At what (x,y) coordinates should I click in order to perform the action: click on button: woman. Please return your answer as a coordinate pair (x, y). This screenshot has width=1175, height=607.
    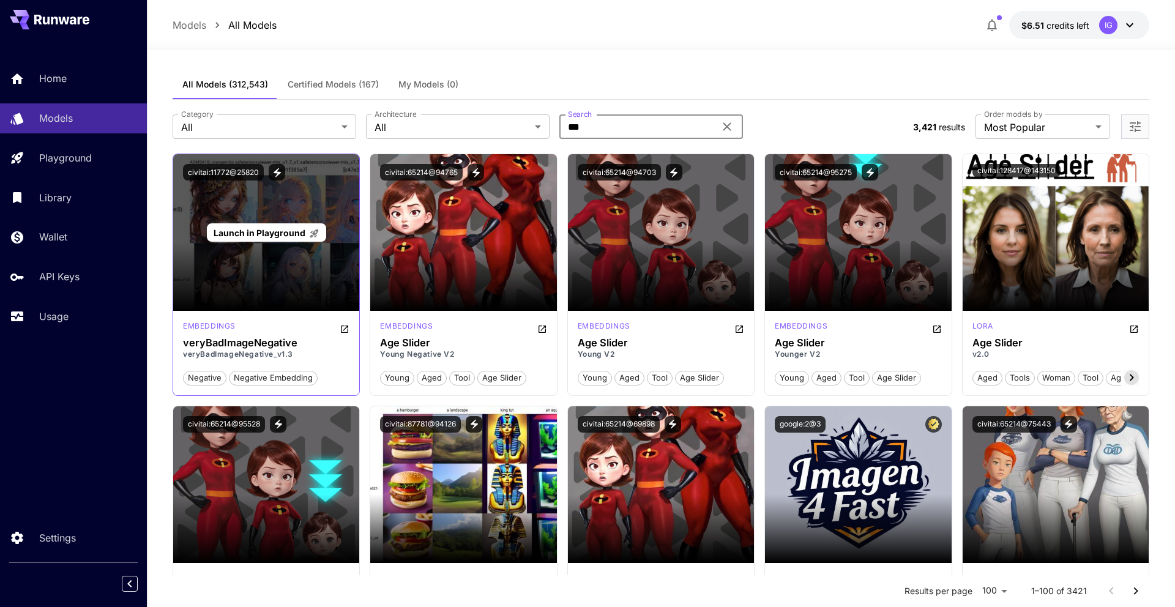
    Looking at the image, I should click on (1056, 377).